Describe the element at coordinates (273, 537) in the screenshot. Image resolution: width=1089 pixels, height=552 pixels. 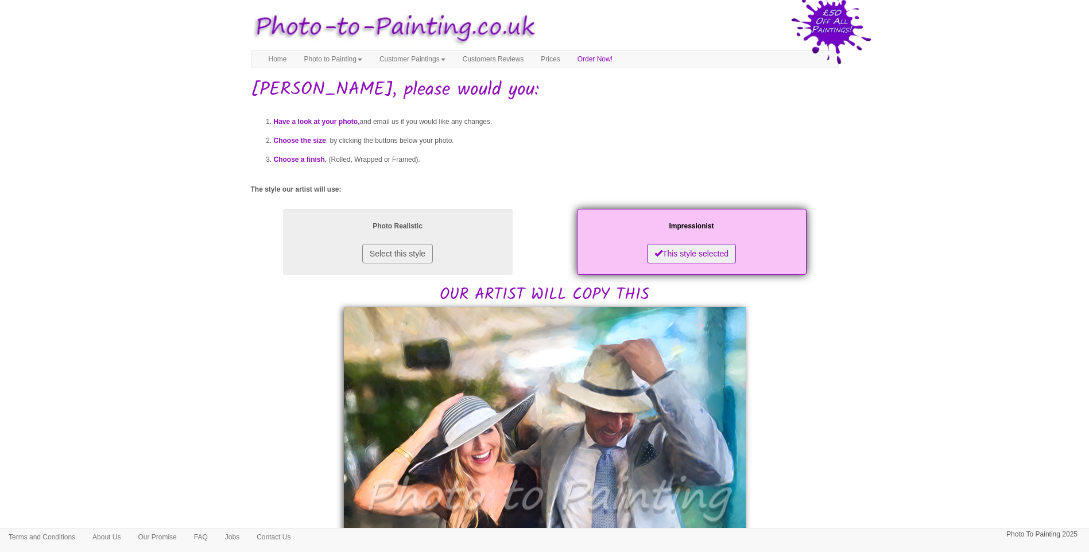
I see `a: Contact Us` at that location.